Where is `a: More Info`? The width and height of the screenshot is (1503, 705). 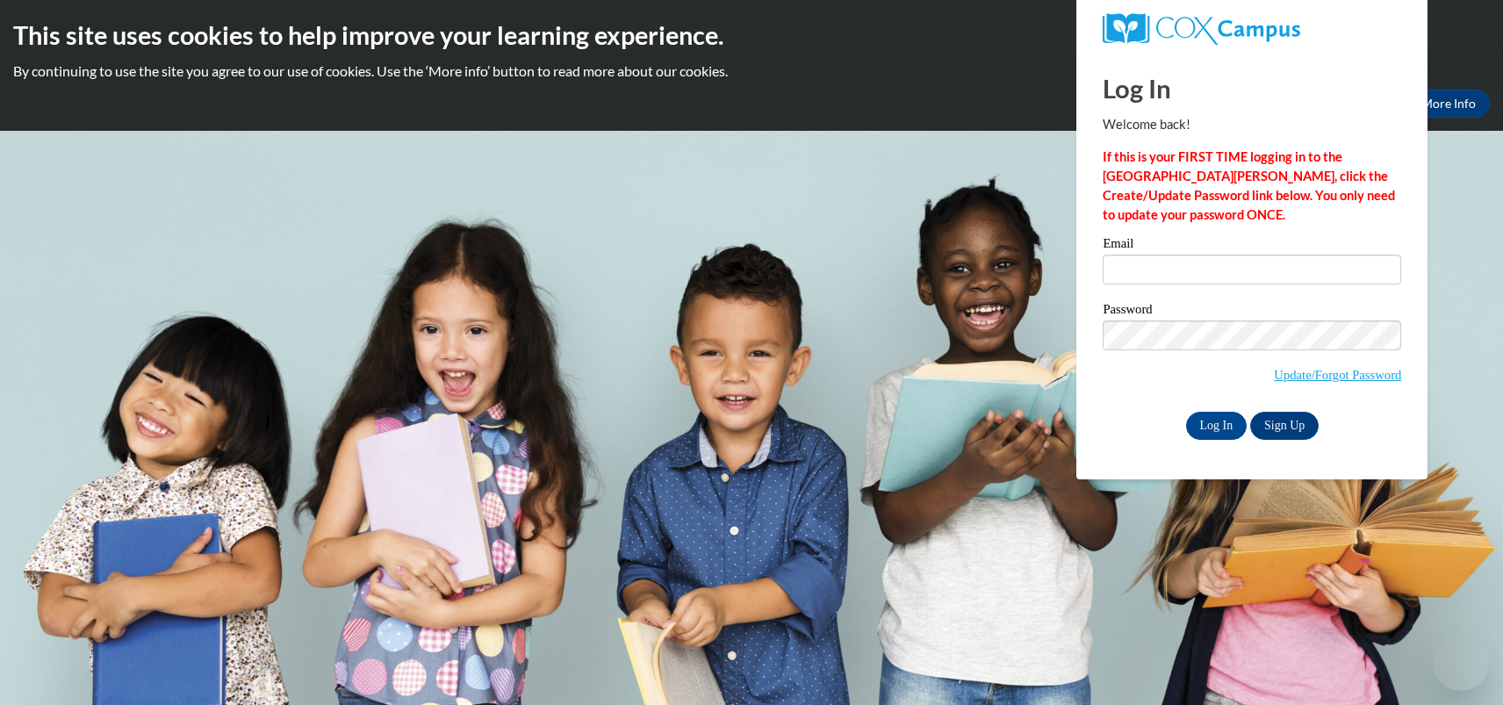 a: More Info is located at coordinates (1449, 104).